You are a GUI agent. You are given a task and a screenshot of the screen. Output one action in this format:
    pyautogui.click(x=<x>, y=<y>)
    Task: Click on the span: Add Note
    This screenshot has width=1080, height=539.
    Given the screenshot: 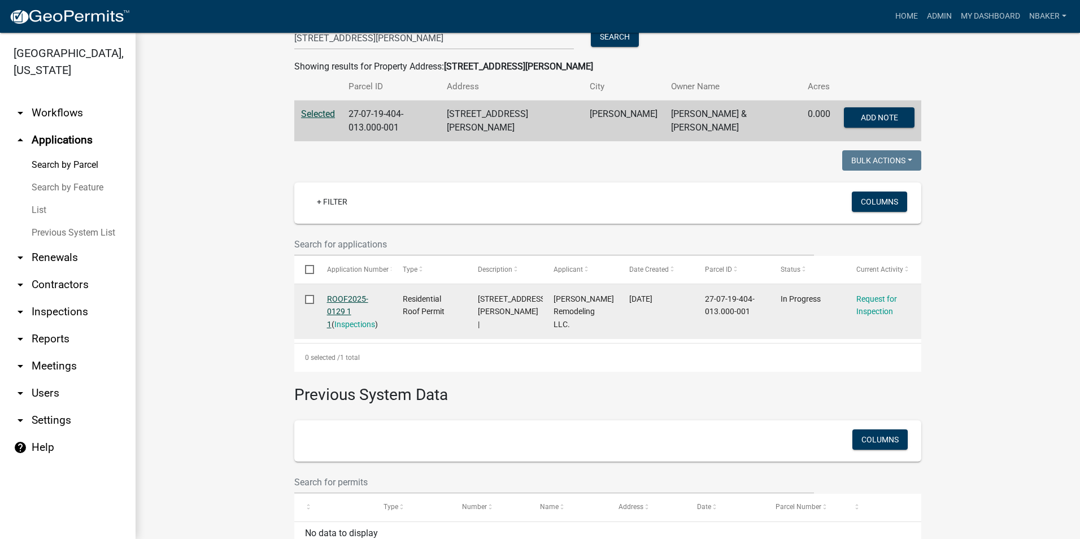 What is the action you would take?
    pyautogui.click(x=879, y=118)
    